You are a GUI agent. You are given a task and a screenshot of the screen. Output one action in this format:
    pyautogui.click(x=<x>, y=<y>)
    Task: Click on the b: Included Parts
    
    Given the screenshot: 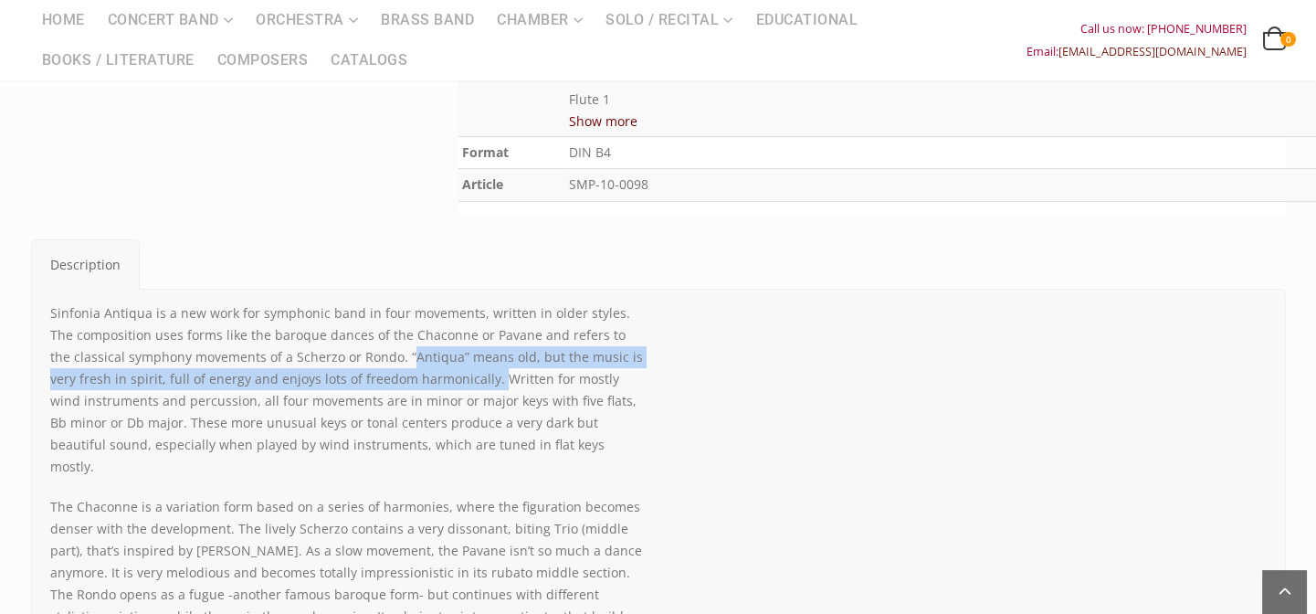 What is the action you would take?
    pyautogui.click(x=508, y=75)
    